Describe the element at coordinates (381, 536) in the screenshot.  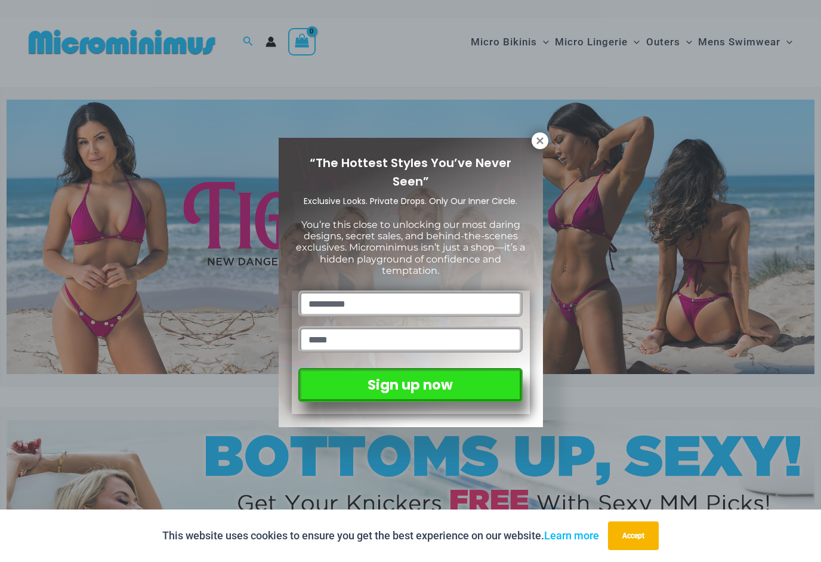
I see `p: This website uses cookies to ensure you get the best experience on our website.` at that location.